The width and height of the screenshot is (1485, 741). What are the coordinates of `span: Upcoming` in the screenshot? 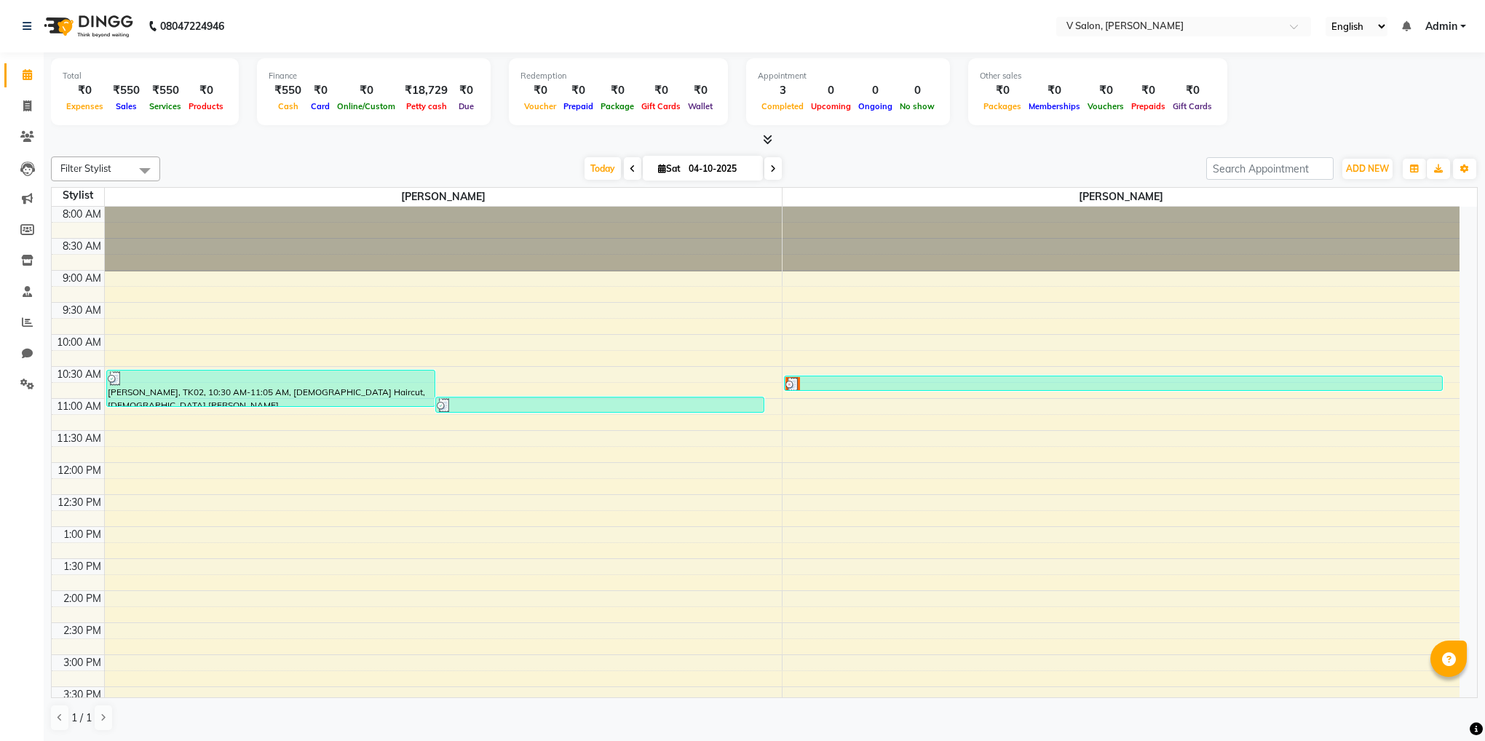 It's located at (830, 106).